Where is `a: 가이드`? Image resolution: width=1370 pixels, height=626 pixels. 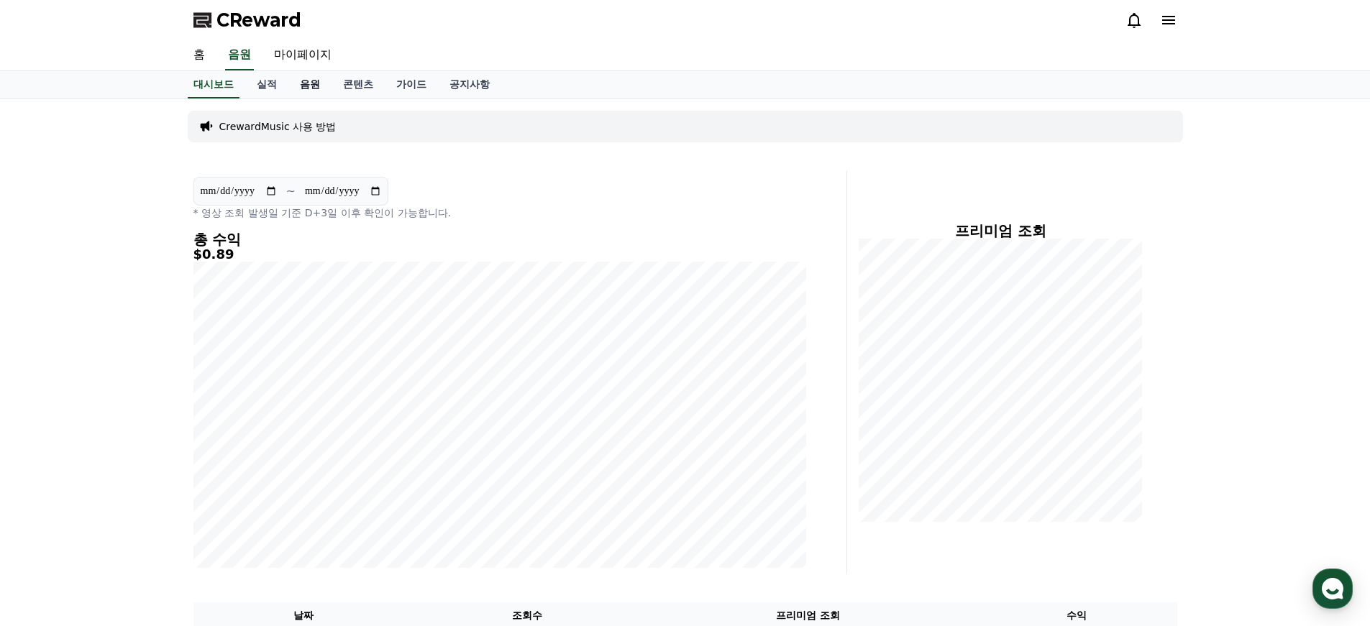 a: 가이드 is located at coordinates (411, 85).